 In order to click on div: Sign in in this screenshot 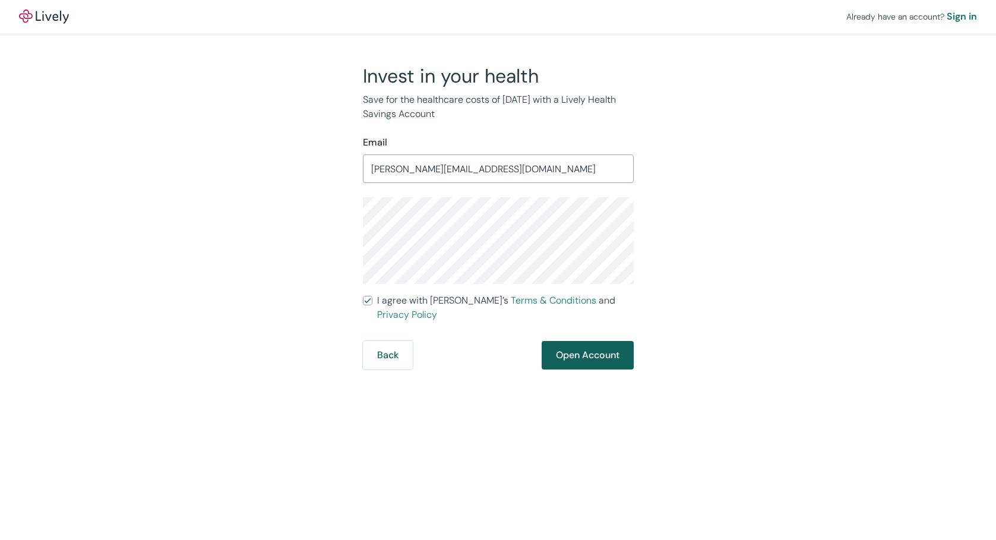, I will do `click(961, 17)`.